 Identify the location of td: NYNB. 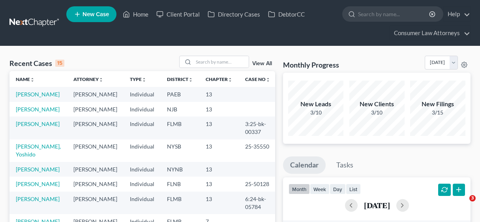
(180, 169).